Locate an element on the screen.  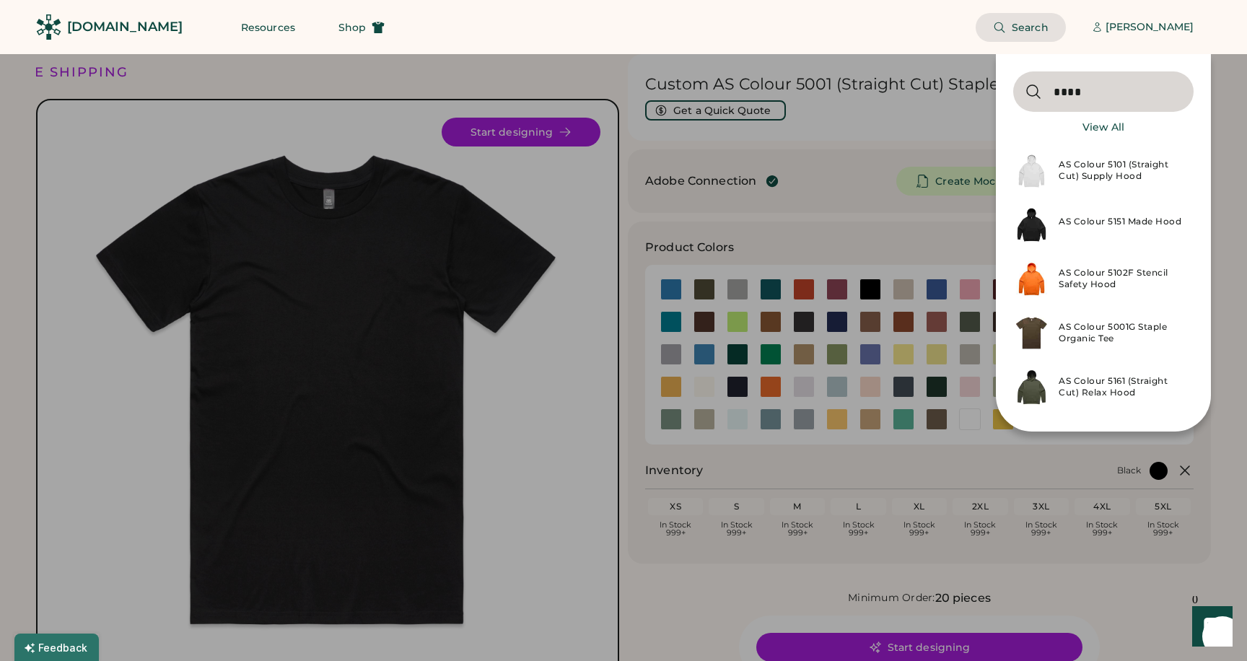
button: Shop is located at coordinates (362, 27).